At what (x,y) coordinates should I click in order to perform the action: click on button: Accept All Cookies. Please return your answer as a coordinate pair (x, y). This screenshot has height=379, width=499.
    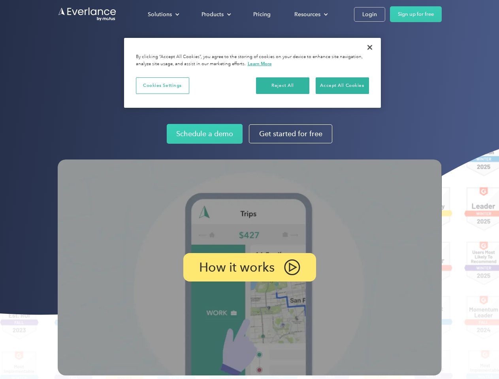
    Looking at the image, I should click on (342, 86).